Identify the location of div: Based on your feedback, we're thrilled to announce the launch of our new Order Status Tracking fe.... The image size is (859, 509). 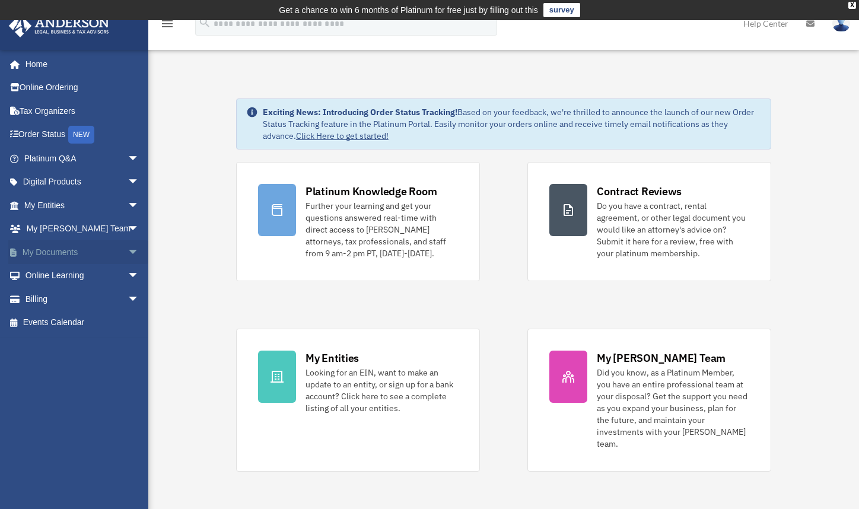
(512, 124).